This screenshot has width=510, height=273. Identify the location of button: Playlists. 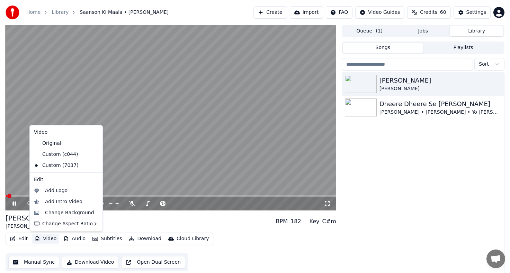
(463, 48).